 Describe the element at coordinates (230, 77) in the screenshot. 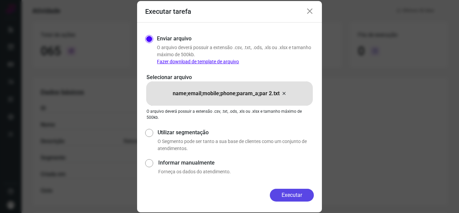

I see `p: Selecionar arquivo` at that location.